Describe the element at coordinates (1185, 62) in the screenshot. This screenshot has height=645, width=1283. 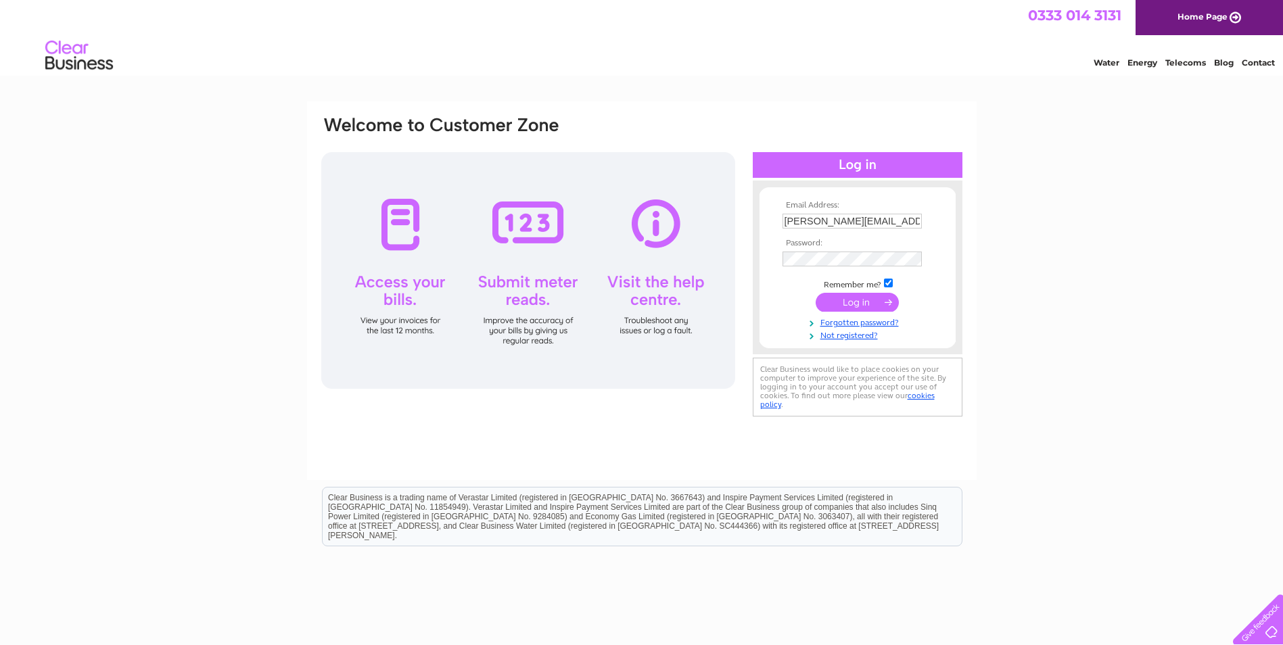
I see `a: Telecoms` at that location.